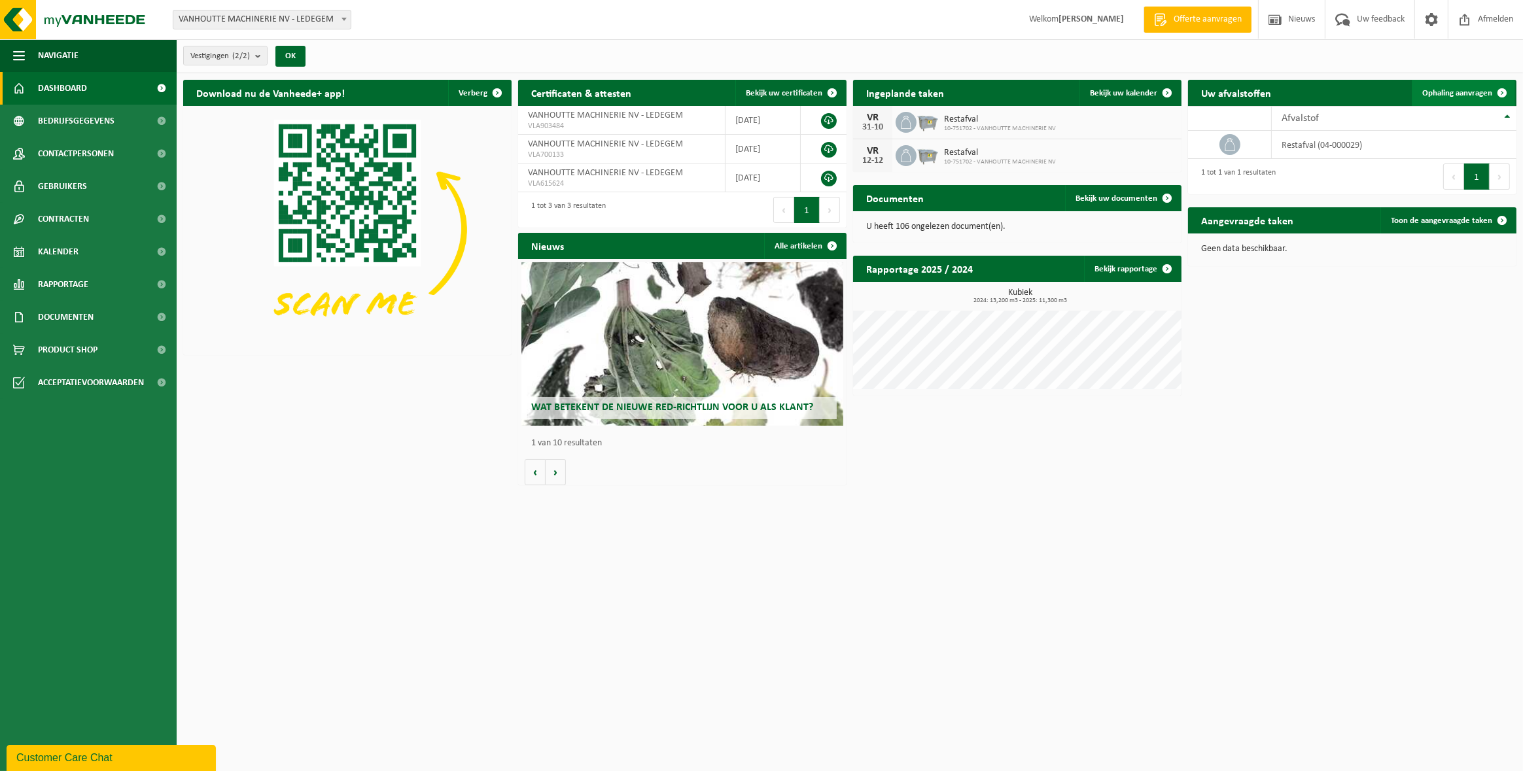  Describe the element at coordinates (63, 285) in the screenshot. I see `span: Rapportage` at that location.